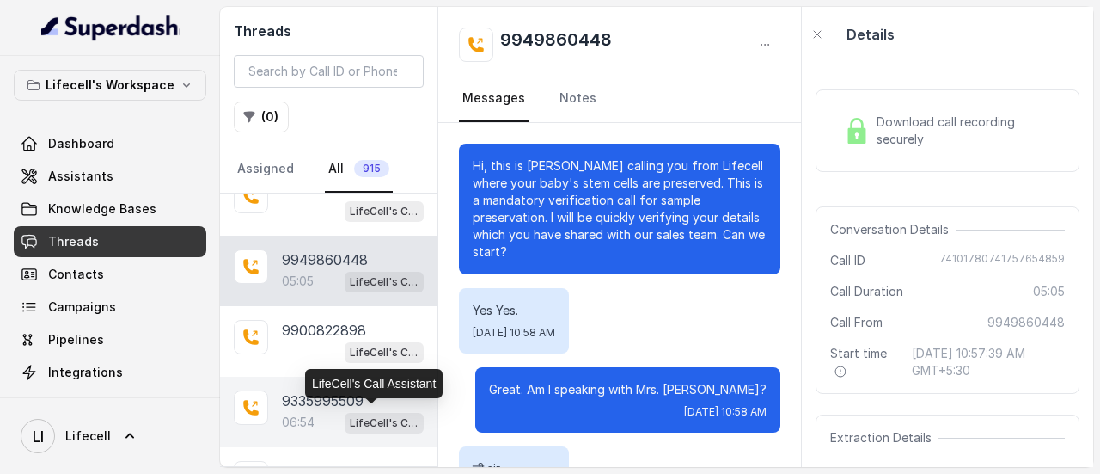 This screenshot has height=474, width=1100. What do you see at coordinates (322, 400) in the screenshot?
I see `p: 9335995509` at bounding box center [322, 400].